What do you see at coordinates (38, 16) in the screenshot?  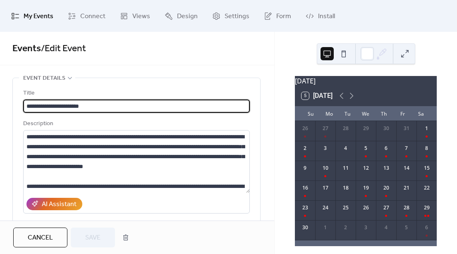 I see `span: My Events` at bounding box center [38, 16].